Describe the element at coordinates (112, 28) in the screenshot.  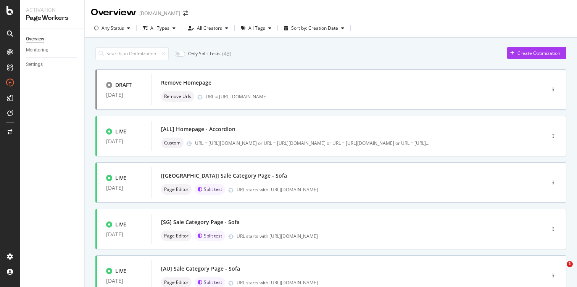
I see `button: Any Status` at that location.